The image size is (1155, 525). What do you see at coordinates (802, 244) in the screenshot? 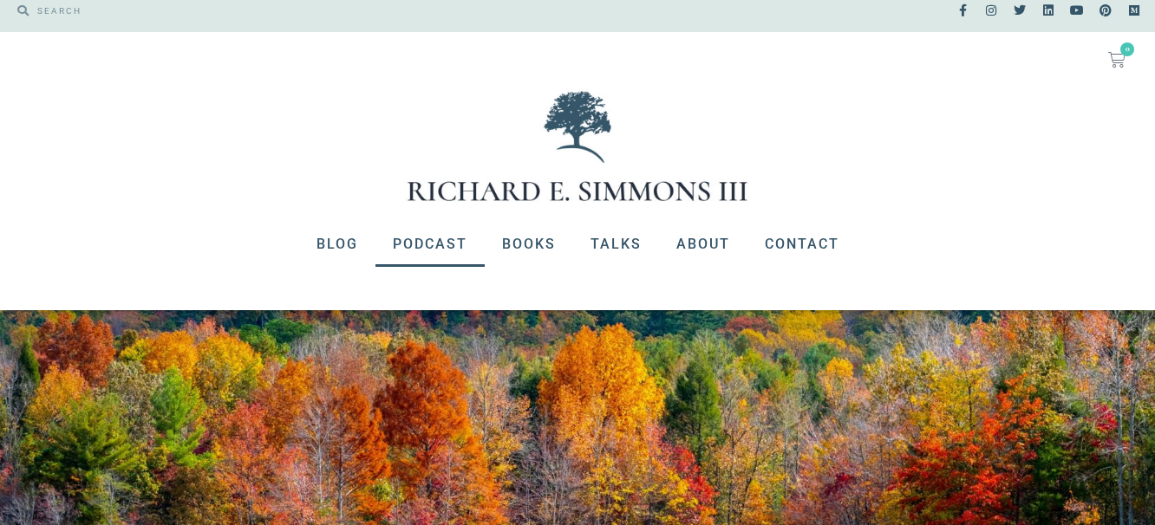
I see `a: Contact` at bounding box center [802, 244].